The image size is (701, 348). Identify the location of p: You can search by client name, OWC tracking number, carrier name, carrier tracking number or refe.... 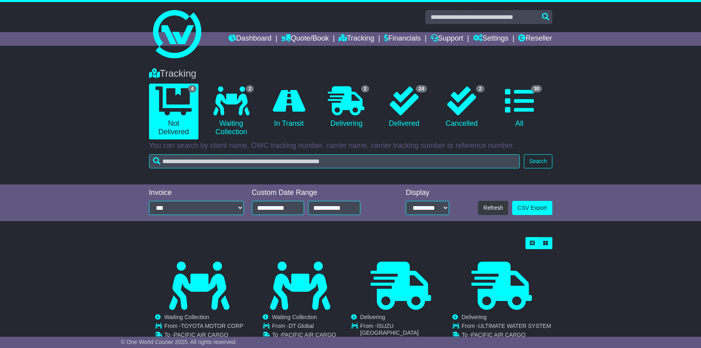
(351, 146).